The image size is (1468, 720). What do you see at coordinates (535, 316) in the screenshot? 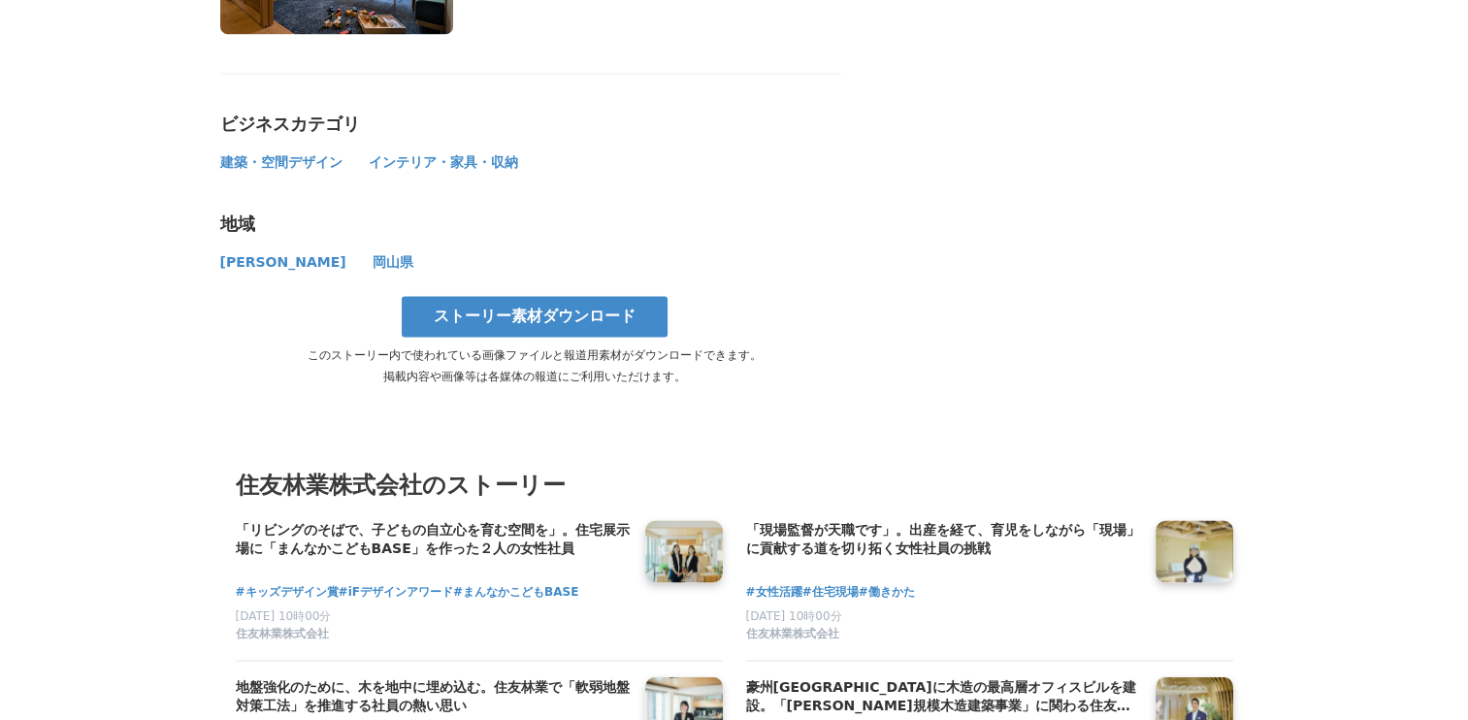
I see `a: ストーリー素材ダウンロード` at bounding box center [535, 316].